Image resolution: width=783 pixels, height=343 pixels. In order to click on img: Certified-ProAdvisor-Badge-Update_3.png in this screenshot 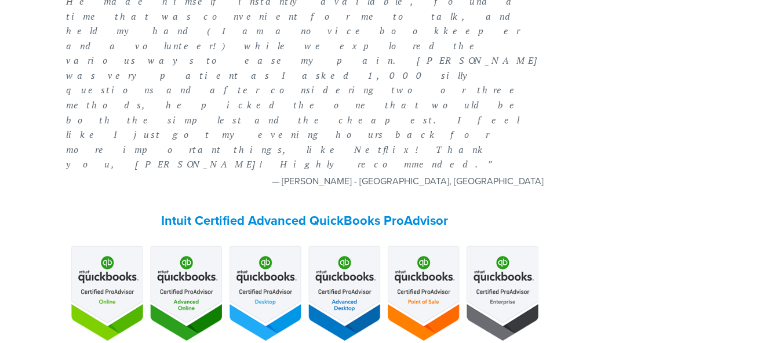, I will do `click(305, 293)`.